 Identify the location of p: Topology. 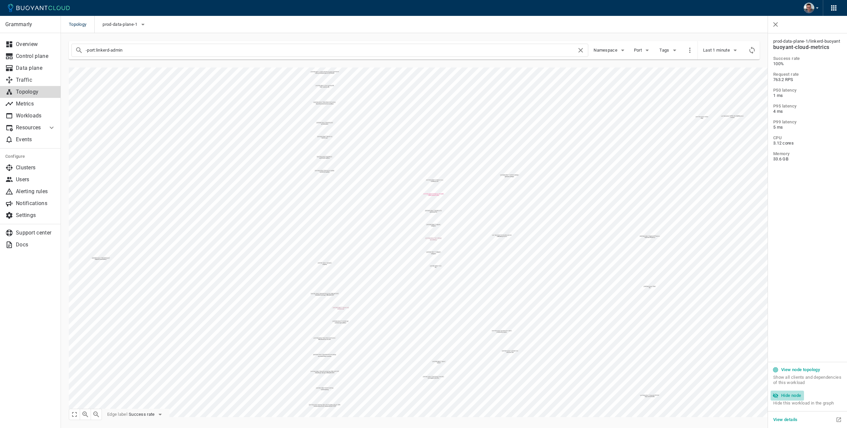
(36, 92).